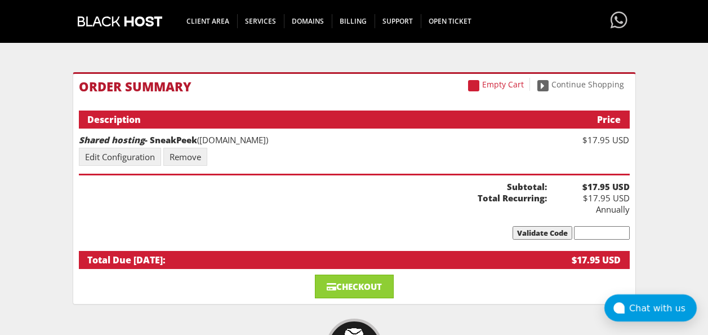 The image size is (708, 335). What do you see at coordinates (313, 198) in the screenshot?
I see `b: Total Recurring:` at bounding box center [313, 198].